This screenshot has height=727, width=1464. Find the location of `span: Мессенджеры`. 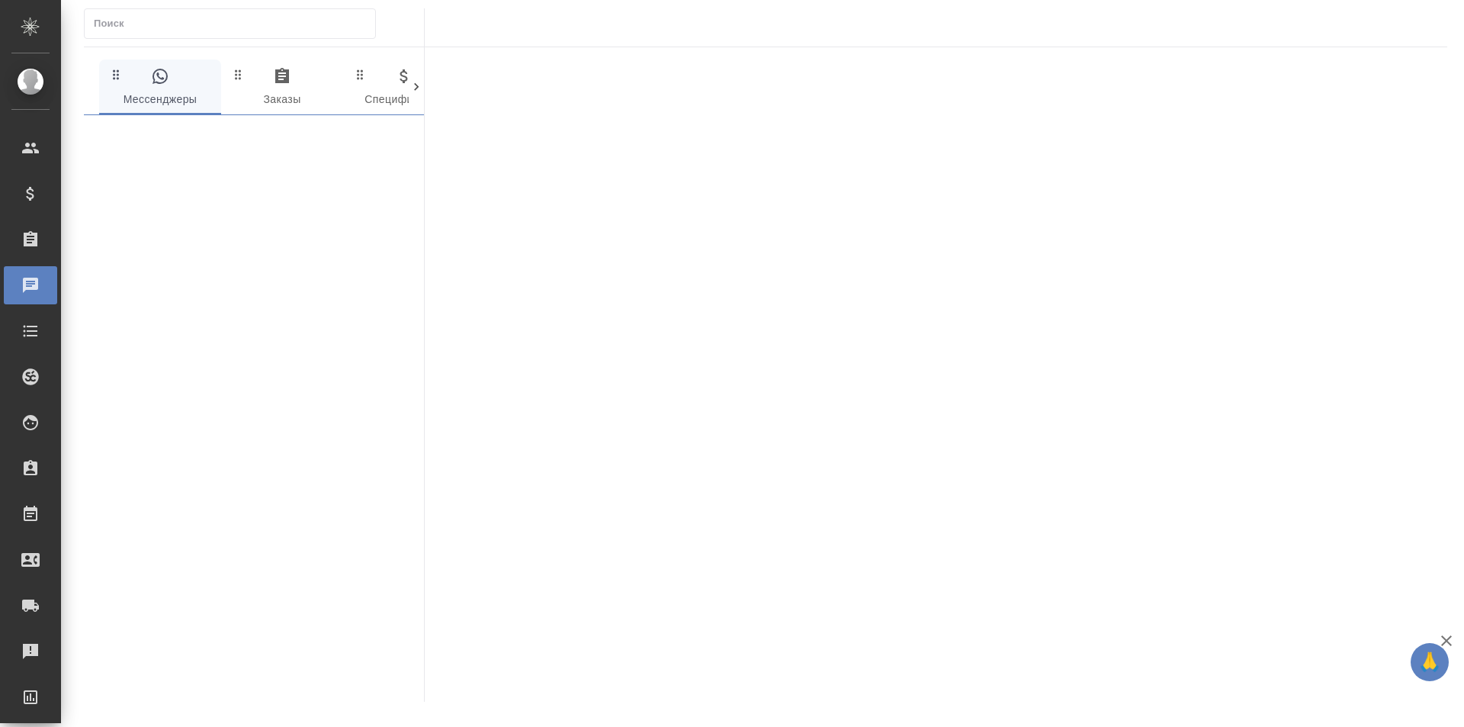

span: Мессенджеры is located at coordinates (160, 88).